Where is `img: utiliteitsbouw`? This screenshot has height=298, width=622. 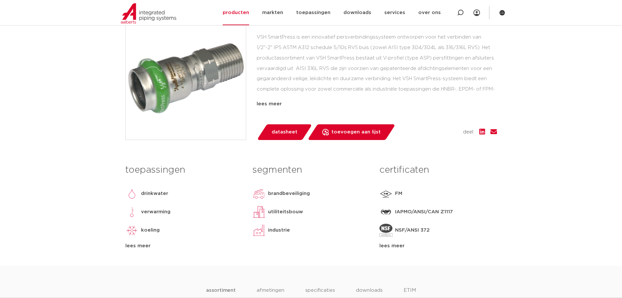 img: utiliteitsbouw is located at coordinates (259, 212).